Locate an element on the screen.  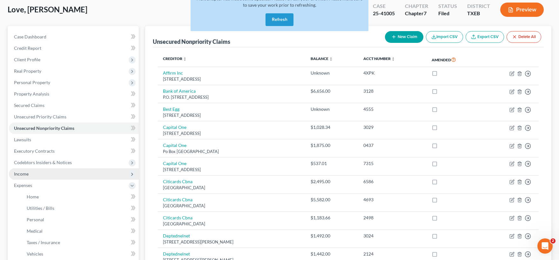
span: Expenses is located at coordinates (23, 185).